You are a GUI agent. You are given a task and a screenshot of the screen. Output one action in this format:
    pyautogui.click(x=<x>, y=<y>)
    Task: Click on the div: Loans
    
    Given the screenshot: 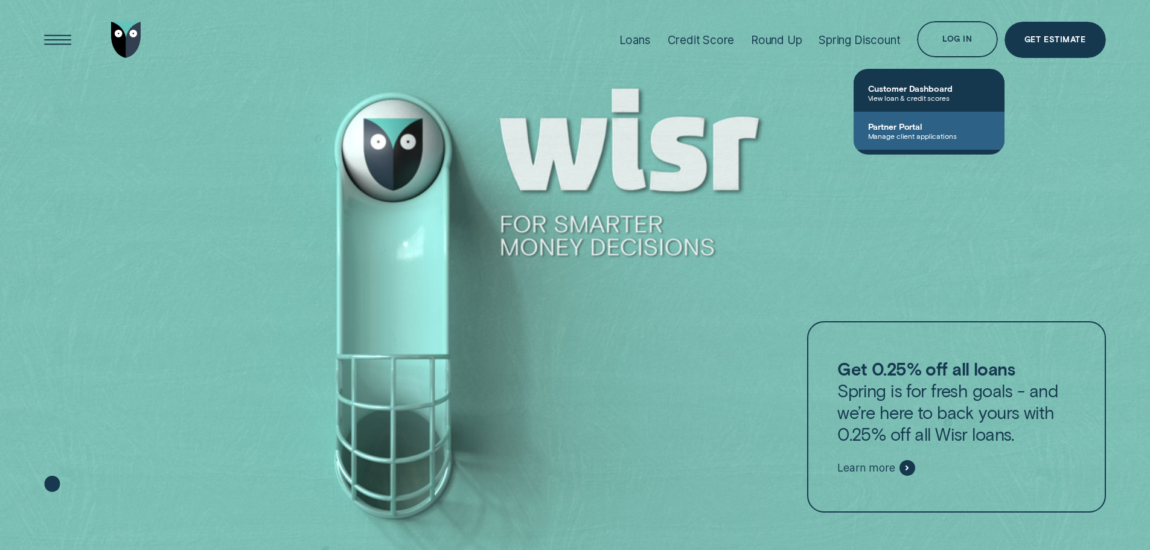 What is the action you would take?
    pyautogui.click(x=635, y=40)
    